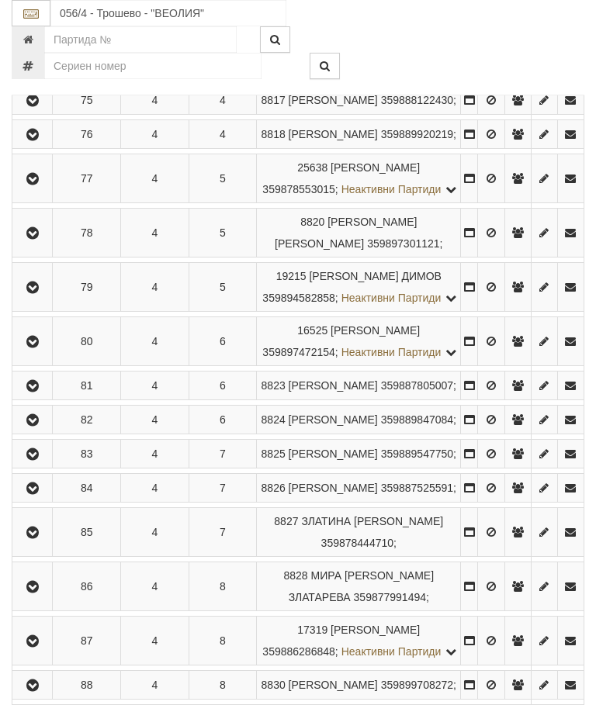 The width and height of the screenshot is (596, 705). Describe the element at coordinates (417, 488) in the screenshot. I see `span: 359887525591` at that location.